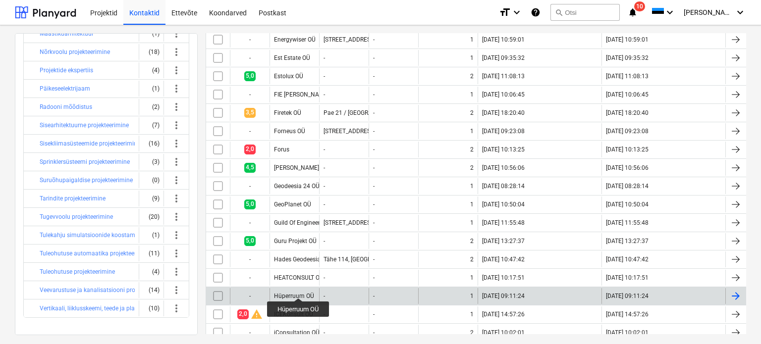 The height and width of the screenshot is (344, 761). What do you see at coordinates (95, 254) in the screenshot?
I see `button: Tuleohutuse automaatika projekteerimine` at bounding box center [95, 254].